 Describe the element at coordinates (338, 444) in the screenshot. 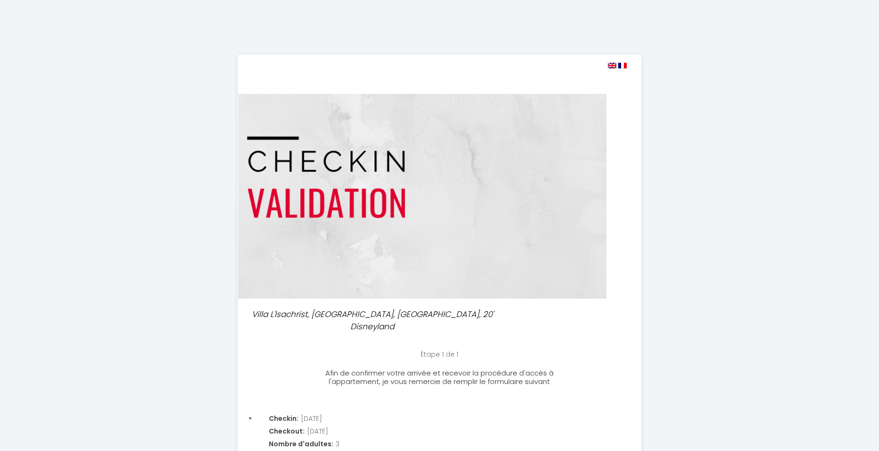

I see `span: 3` at that location.